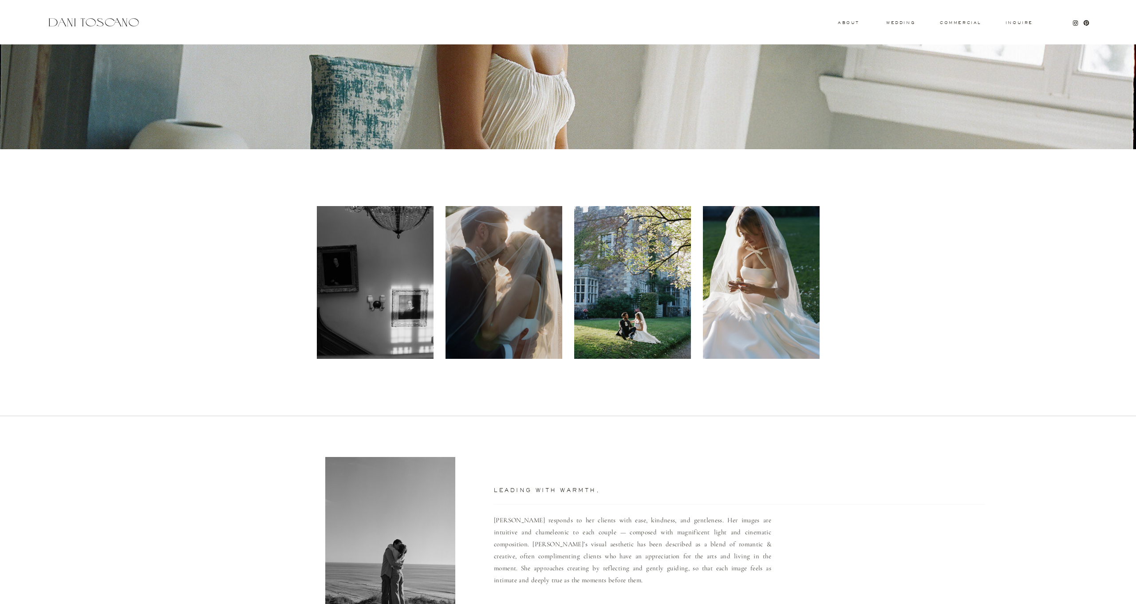 The height and width of the screenshot is (604, 1136). Describe the element at coordinates (848, 22) in the screenshot. I see `h3: About` at that location.